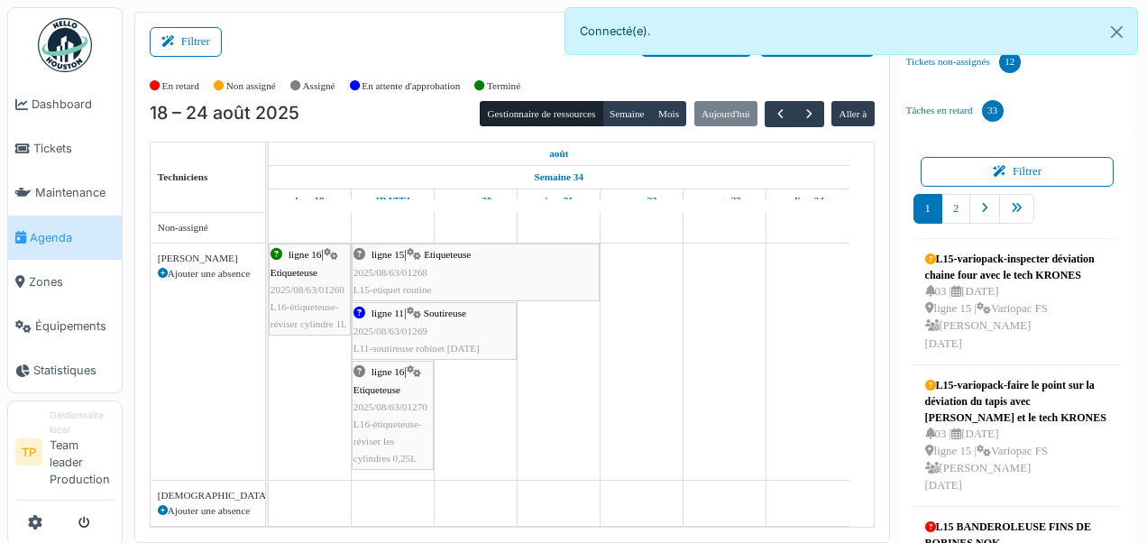 Image resolution: width=1147 pixels, height=543 pixels. What do you see at coordinates (65, 281) in the screenshot?
I see `a: Zones` at bounding box center [65, 281].